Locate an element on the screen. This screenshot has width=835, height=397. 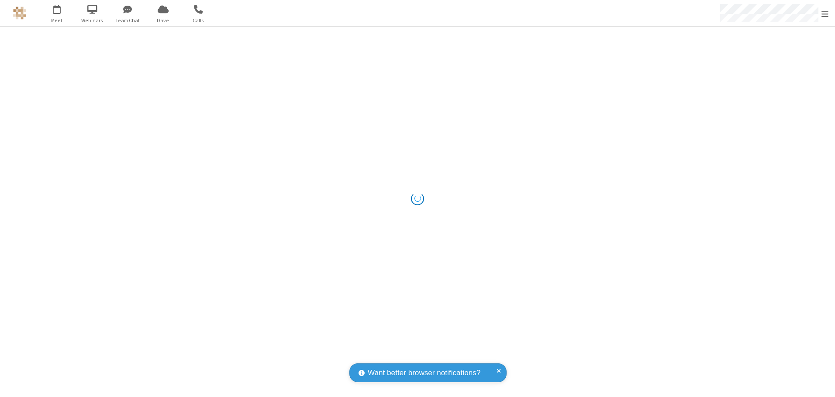
span: Team Chat is located at coordinates (127, 21).